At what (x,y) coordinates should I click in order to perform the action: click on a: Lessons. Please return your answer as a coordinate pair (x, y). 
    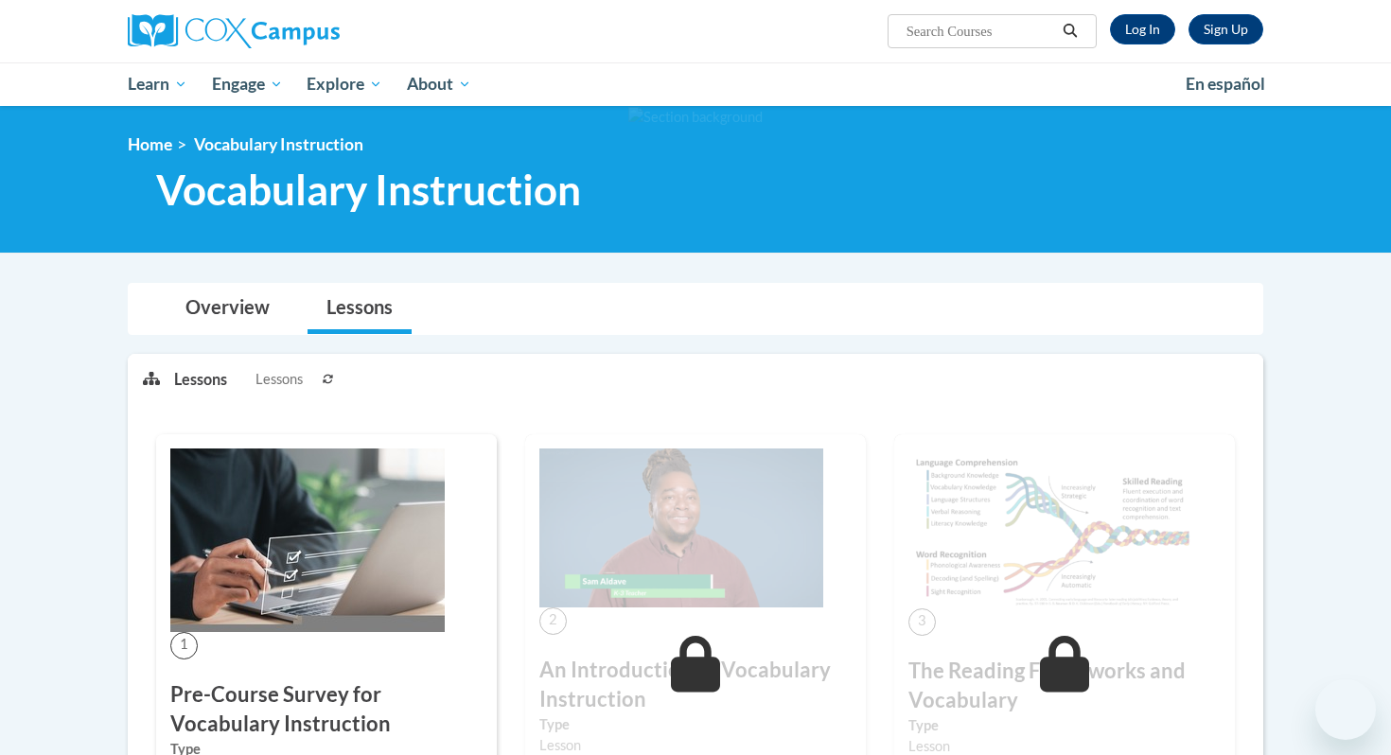
    Looking at the image, I should click on (360, 308).